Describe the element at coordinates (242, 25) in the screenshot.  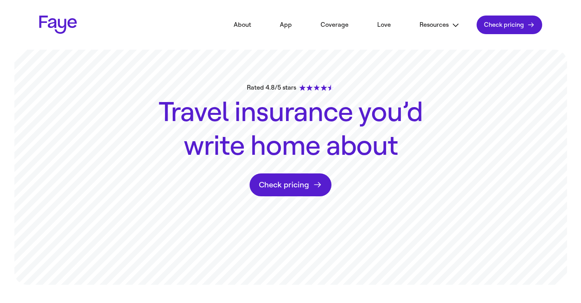
I see `a: About` at that location.